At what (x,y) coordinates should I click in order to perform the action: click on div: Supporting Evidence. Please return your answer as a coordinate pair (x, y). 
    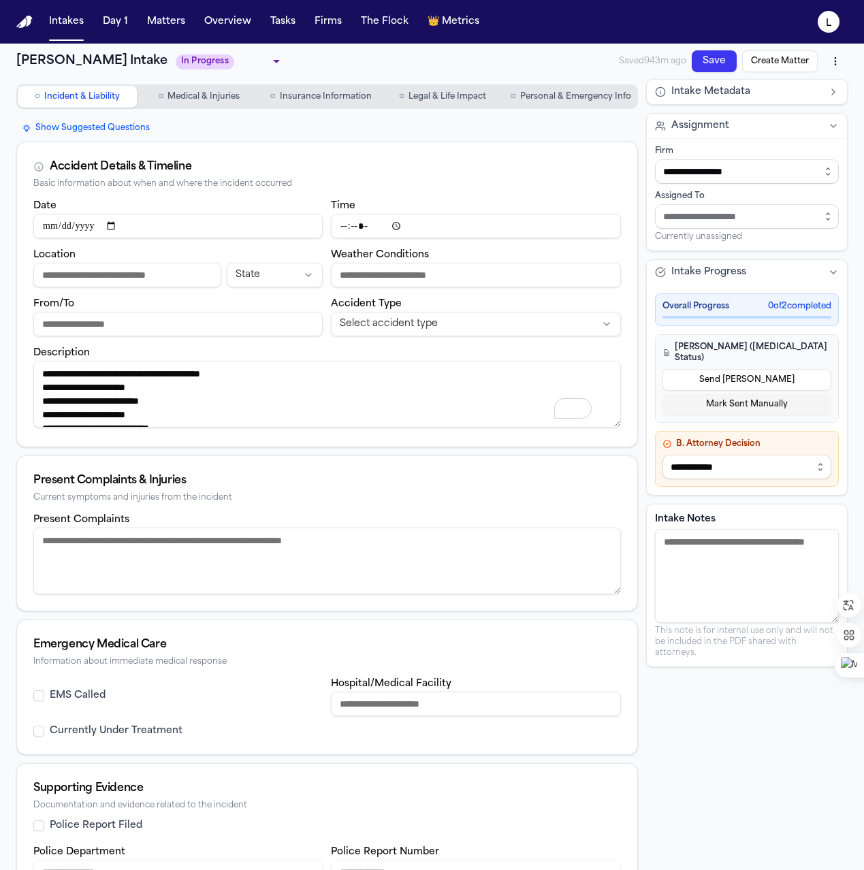
    Looking at the image, I should click on (327, 788).